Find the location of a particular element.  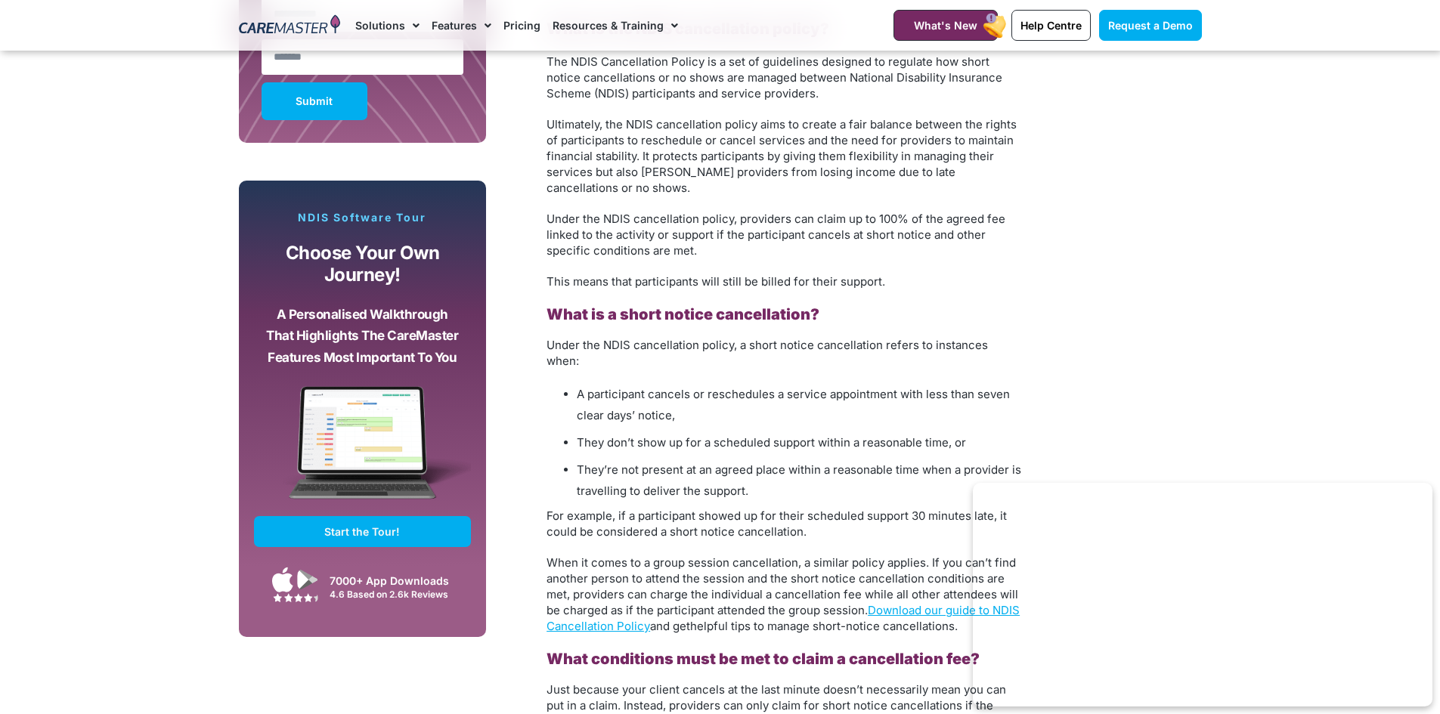

span: Start the Tour! is located at coordinates (362, 531).